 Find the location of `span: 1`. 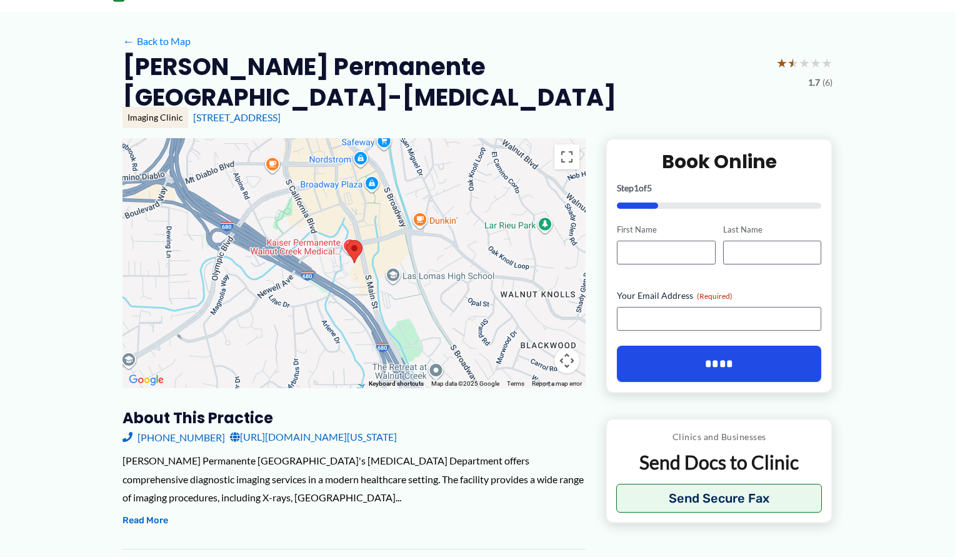

span: 1 is located at coordinates (636, 187).